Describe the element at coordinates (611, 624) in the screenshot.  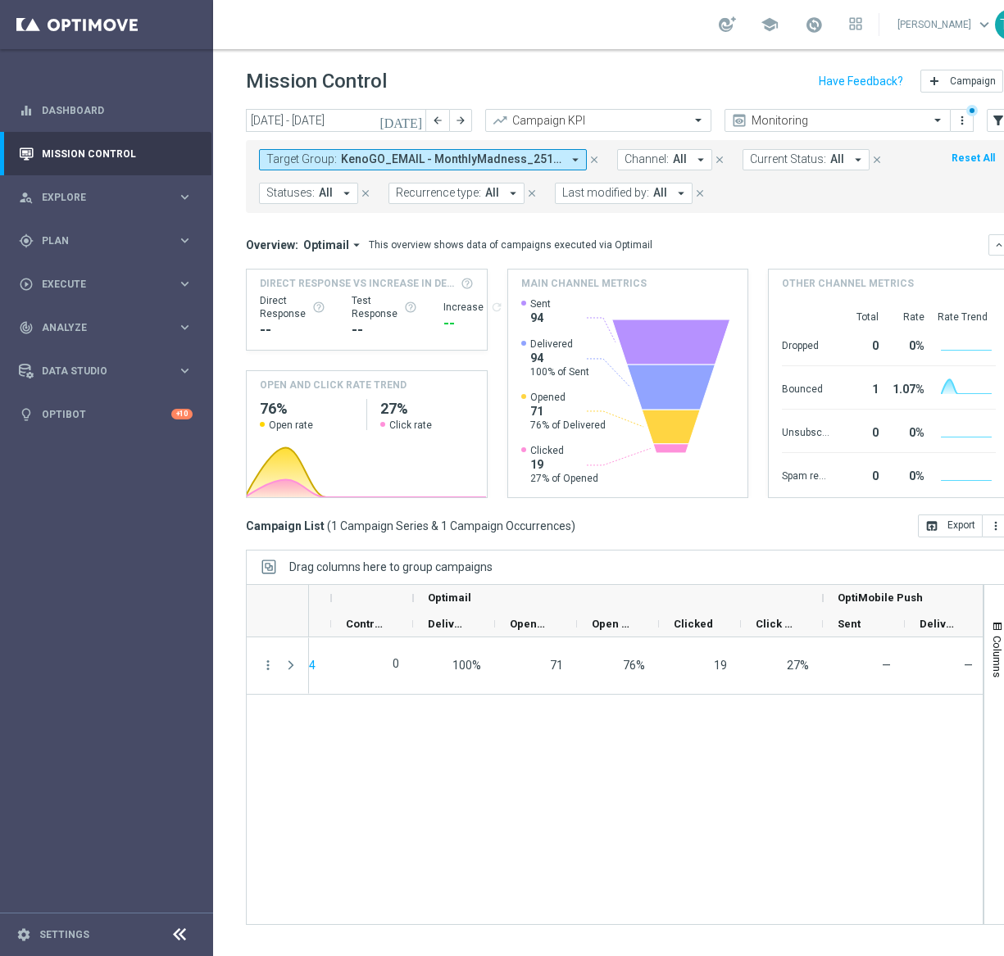
I see `span: Open Rate` at that location.